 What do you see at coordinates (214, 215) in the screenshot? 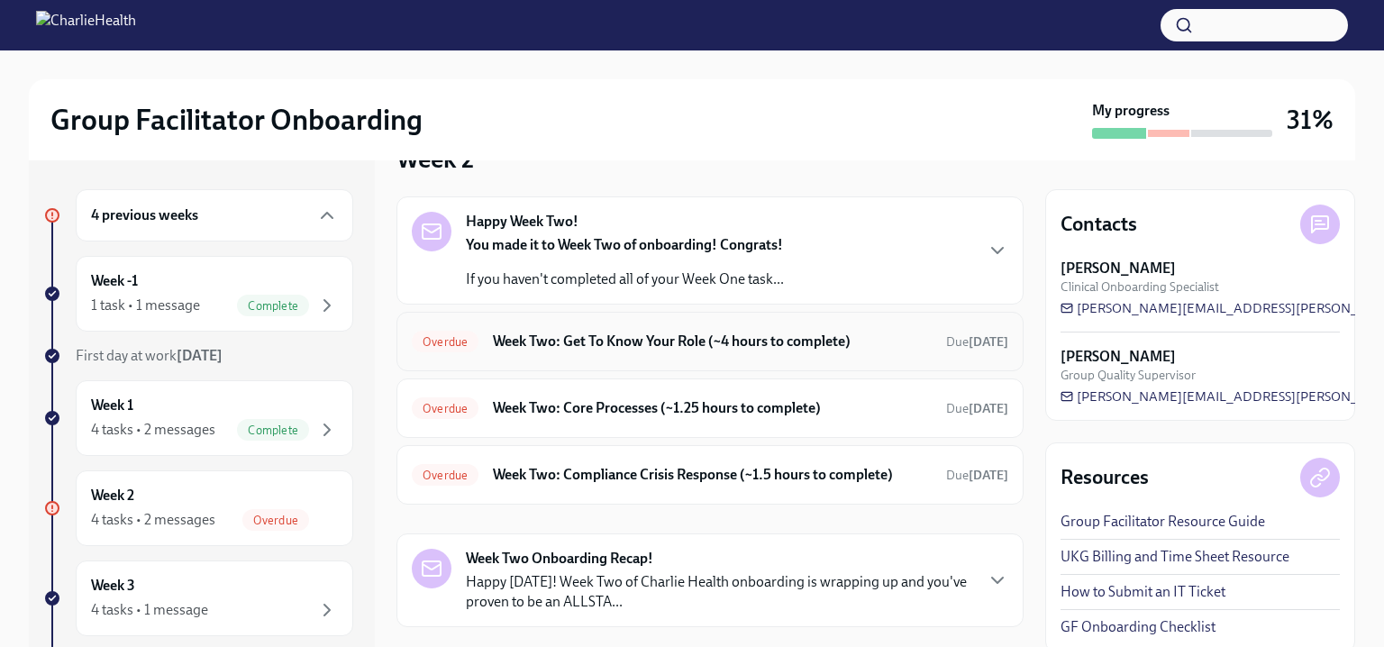
I see `div: 4 previous weeks` at bounding box center [214, 215].